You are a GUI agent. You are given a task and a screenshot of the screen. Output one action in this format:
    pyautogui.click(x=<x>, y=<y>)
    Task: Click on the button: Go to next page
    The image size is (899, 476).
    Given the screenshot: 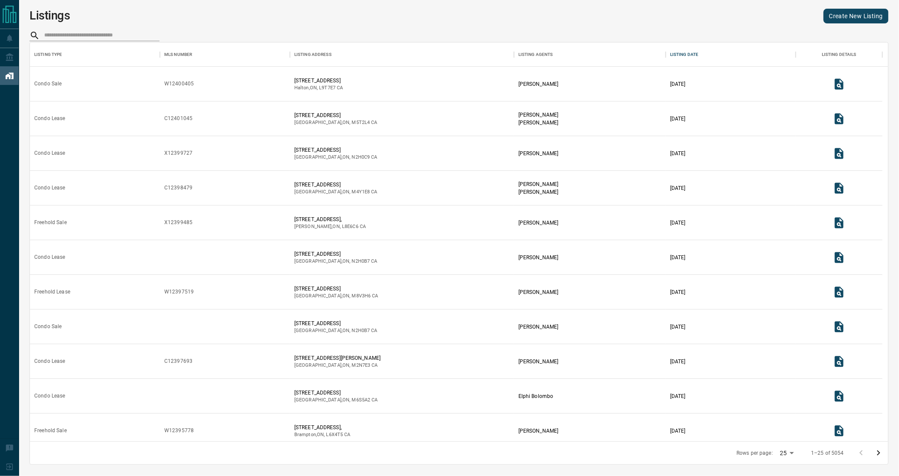 What is the action you would take?
    pyautogui.click(x=878, y=453)
    